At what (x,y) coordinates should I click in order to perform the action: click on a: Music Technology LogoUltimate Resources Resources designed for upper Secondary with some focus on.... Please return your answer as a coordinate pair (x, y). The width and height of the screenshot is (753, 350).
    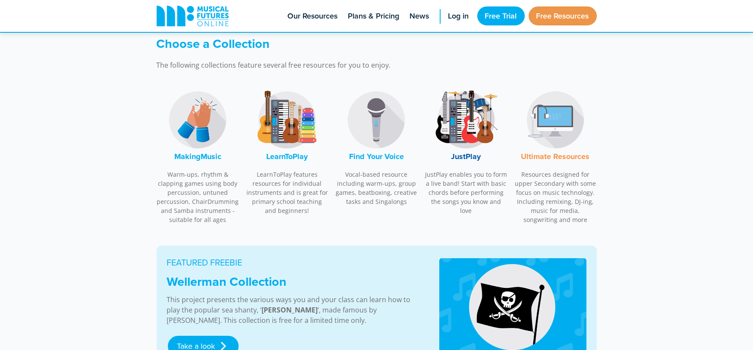
    Looking at the image, I should click on (555, 156).